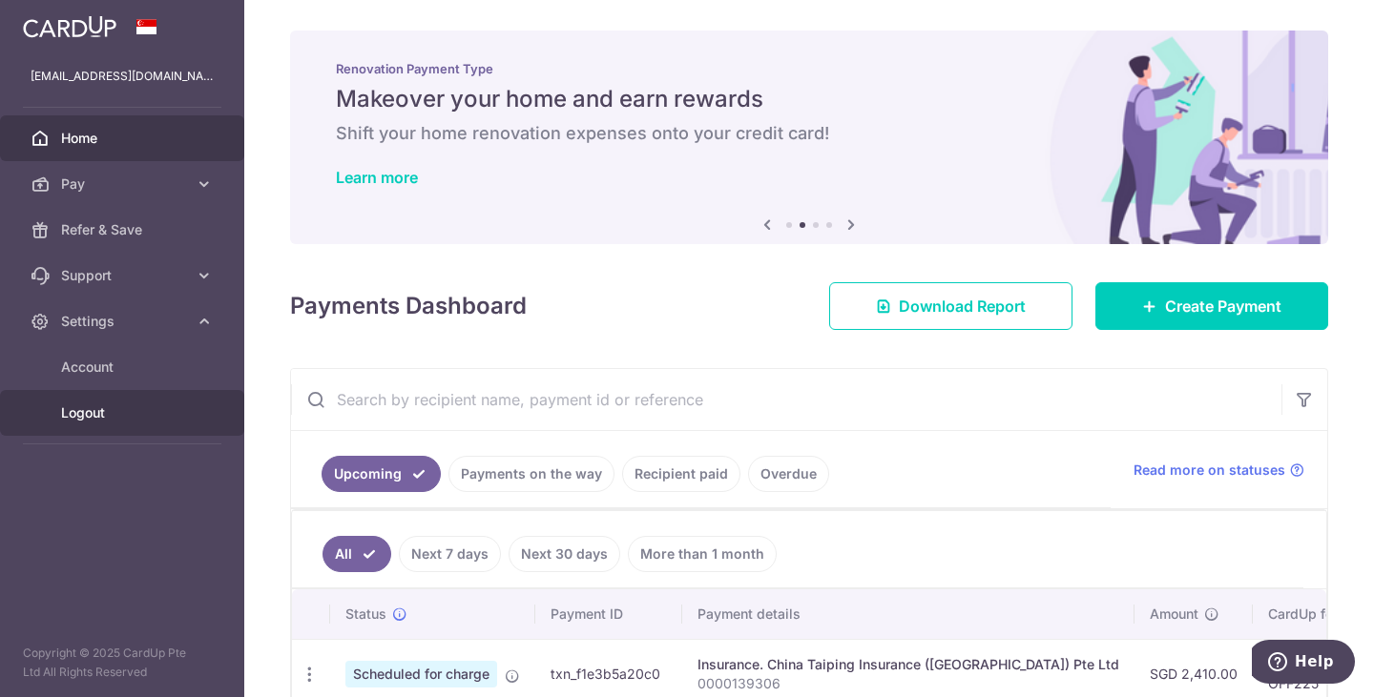 This screenshot has height=697, width=1374. I want to click on span: Scheduled for charge, so click(421, 674).